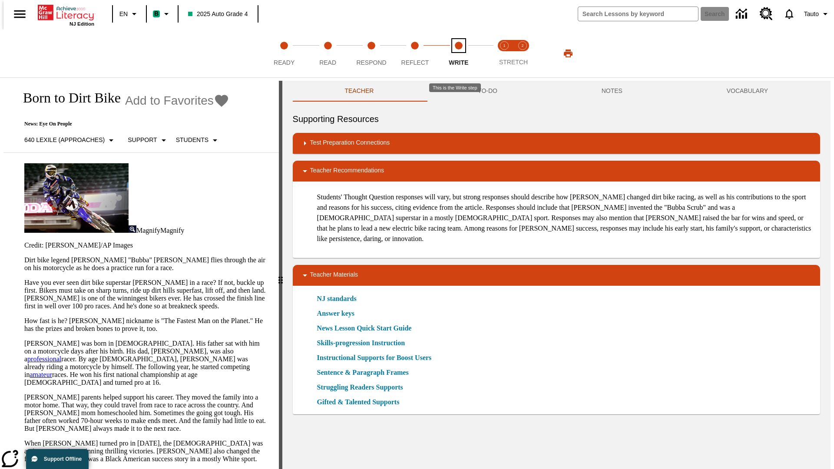 The image size is (834, 469). What do you see at coordinates (169, 101) in the screenshot?
I see `span: Add to Favorites` at bounding box center [169, 101].